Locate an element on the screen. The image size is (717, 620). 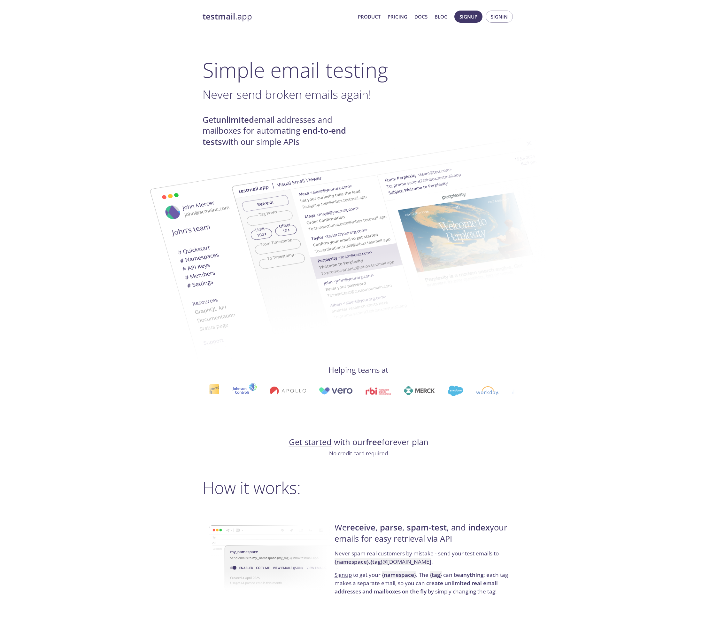
img: apollo is located at coordinates (242, 391).